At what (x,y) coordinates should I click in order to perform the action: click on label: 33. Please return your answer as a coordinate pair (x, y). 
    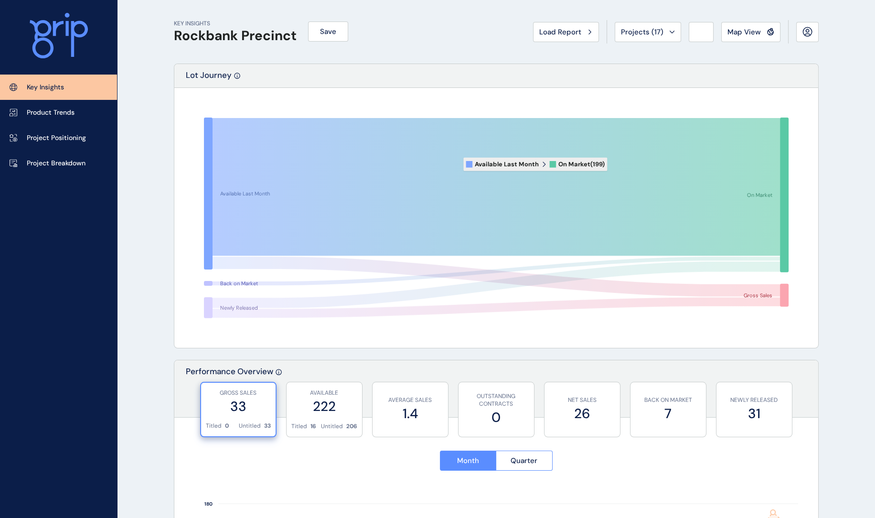
    Looking at the image, I should click on (238, 406).